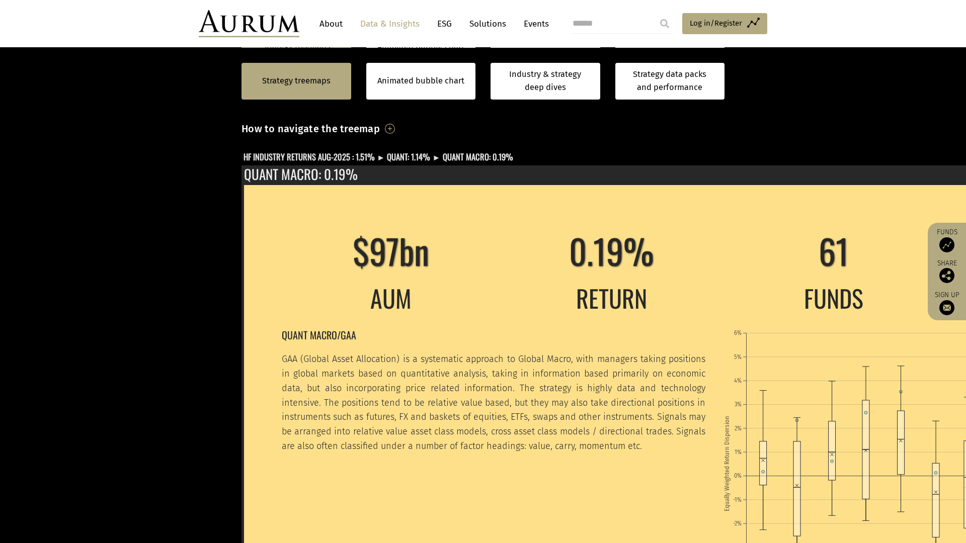 The width and height of the screenshot is (966, 543). What do you see at coordinates (390, 24) in the screenshot?
I see `a: Data & Insights` at bounding box center [390, 24].